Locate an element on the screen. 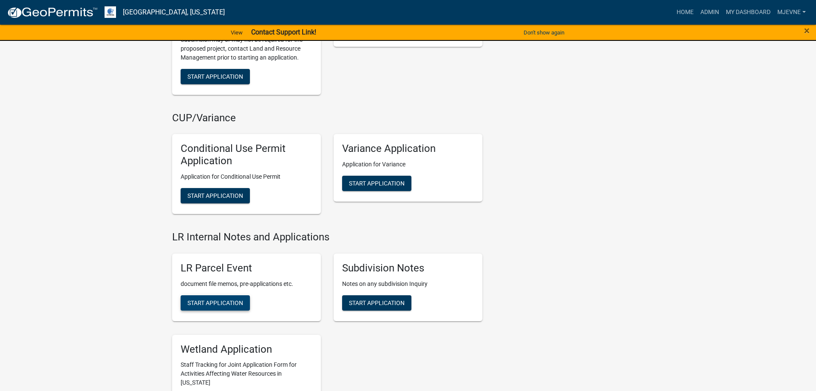  h5: LR Parcel Event is located at coordinates (247, 268).